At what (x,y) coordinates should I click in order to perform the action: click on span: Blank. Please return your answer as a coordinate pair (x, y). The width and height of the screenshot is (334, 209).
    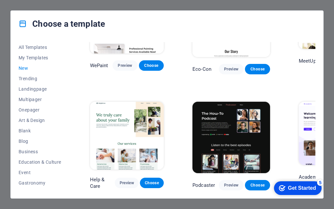
    Looking at the image, I should click on (40, 131).